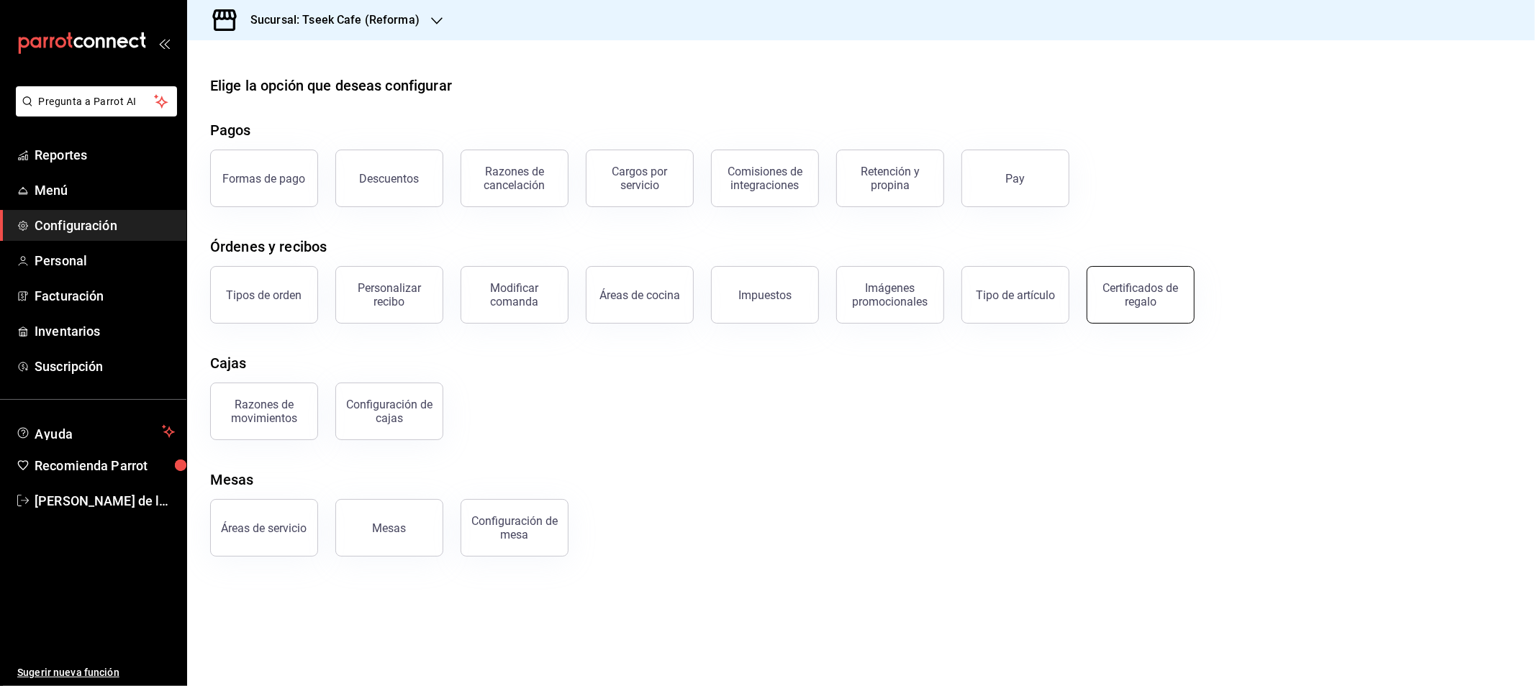  What do you see at coordinates (389, 528) in the screenshot?
I see `button: Mesas` at bounding box center [389, 528].